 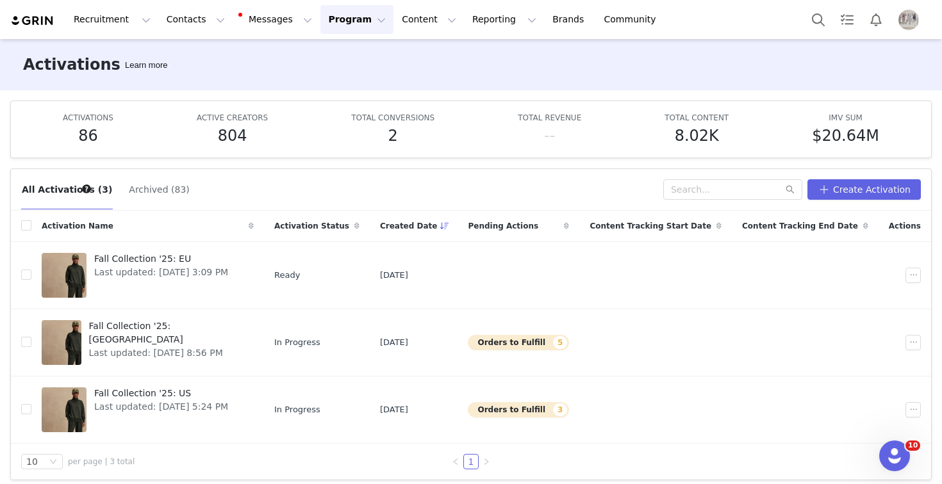 I want to click on span: TOTAL CONTENT, so click(x=697, y=118).